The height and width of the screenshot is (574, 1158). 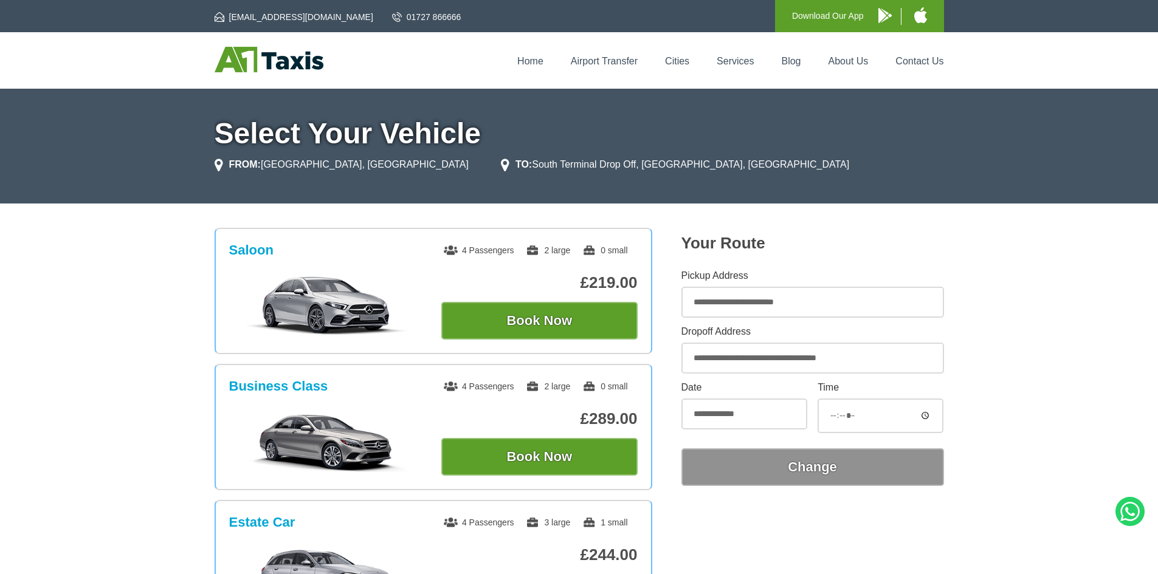 What do you see at coordinates (677, 61) in the screenshot?
I see `a: Cities` at bounding box center [677, 61].